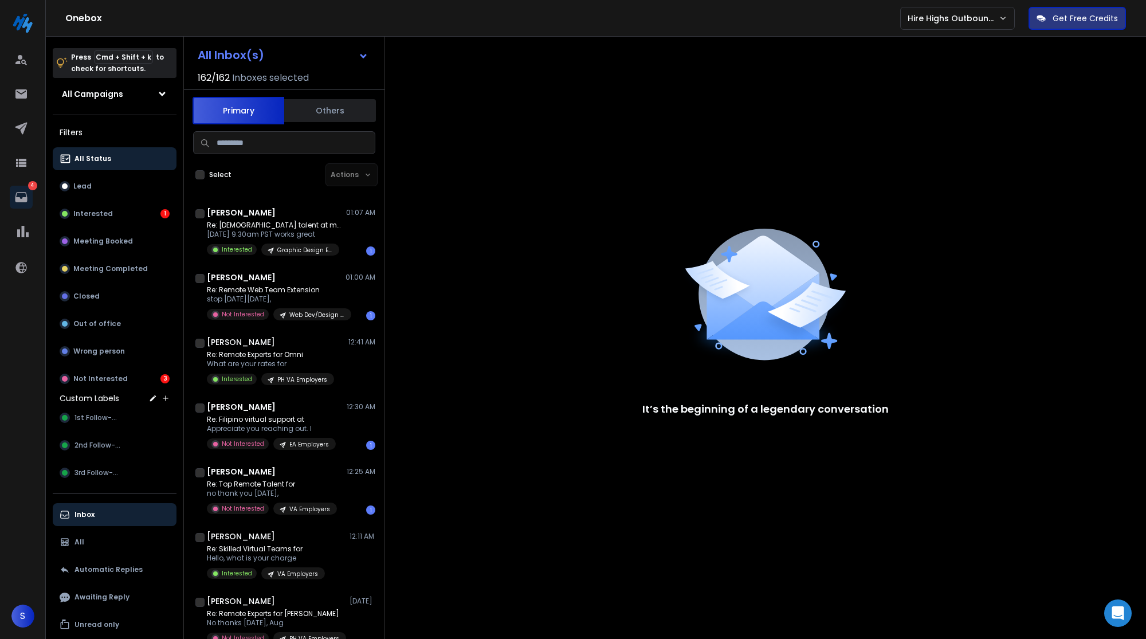  What do you see at coordinates (330, 111) in the screenshot?
I see `button: Others` at bounding box center [330, 111].